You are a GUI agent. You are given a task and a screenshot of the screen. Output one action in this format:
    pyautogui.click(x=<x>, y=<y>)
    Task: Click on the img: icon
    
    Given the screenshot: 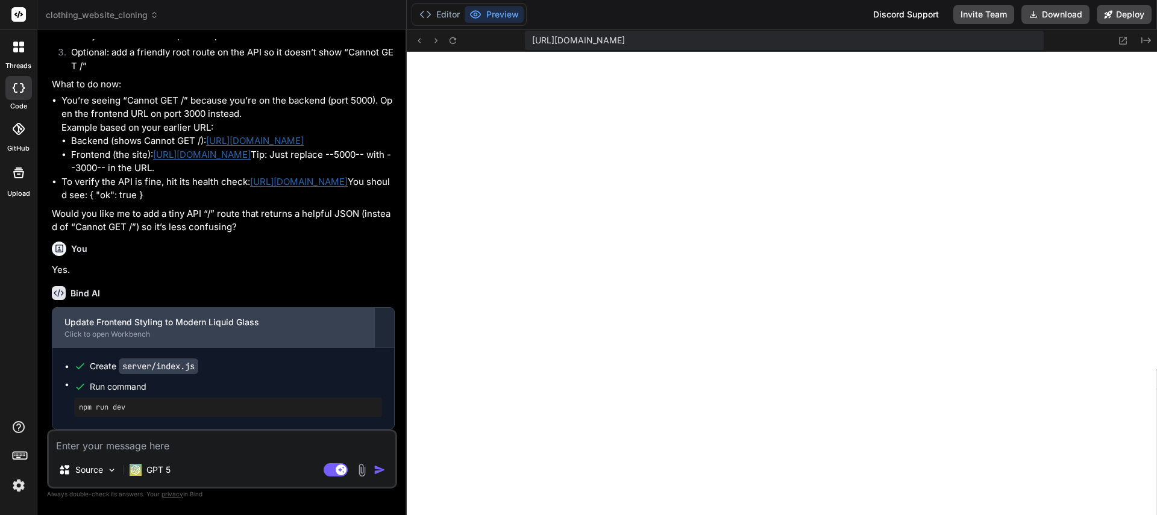 What is the action you would take?
    pyautogui.click(x=380, y=470)
    